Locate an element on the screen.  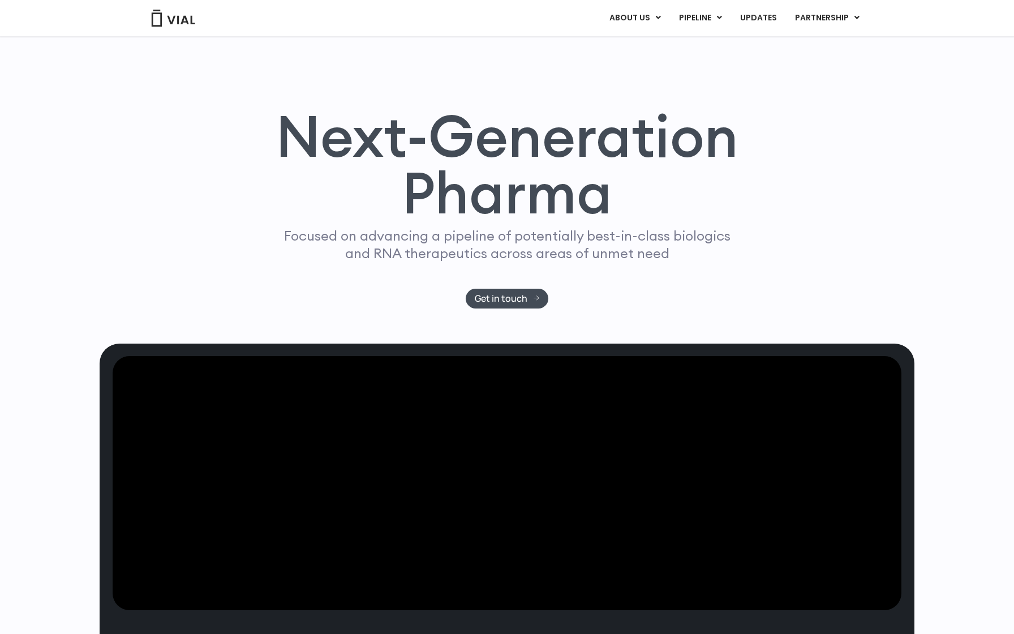
p: Focused on advancing a pipeline of potentially best-in-class biologics and RNA therapeutics acros... is located at coordinates (507, 244).